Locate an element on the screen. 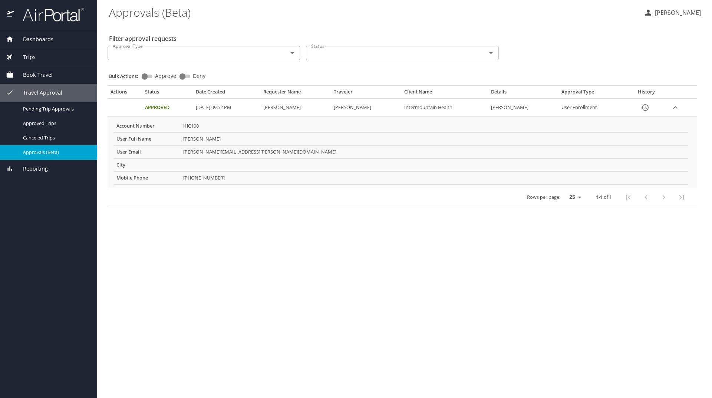 The width and height of the screenshot is (712, 398). th: Details is located at coordinates (523, 93).